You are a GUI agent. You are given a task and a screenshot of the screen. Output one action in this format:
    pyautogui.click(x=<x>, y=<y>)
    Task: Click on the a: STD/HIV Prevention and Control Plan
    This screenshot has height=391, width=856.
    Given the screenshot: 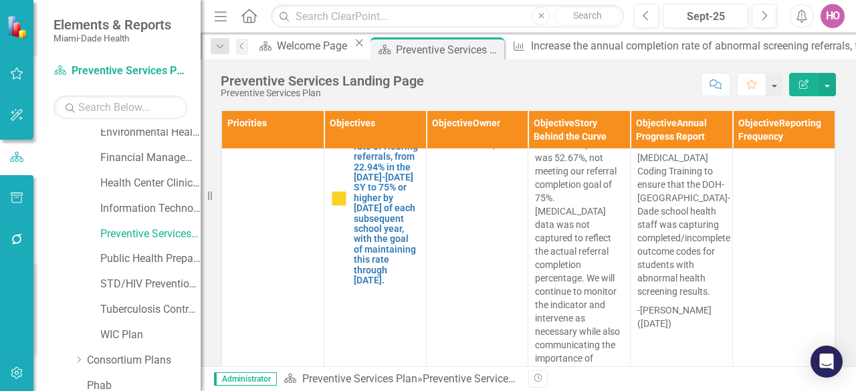 What is the action you would take?
    pyautogui.click(x=150, y=284)
    